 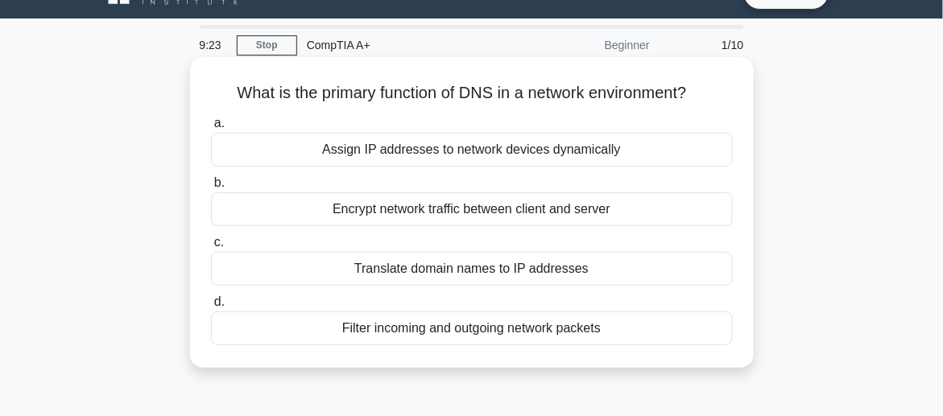 What do you see at coordinates (219, 242) in the screenshot?
I see `span: c.` at bounding box center [219, 242].